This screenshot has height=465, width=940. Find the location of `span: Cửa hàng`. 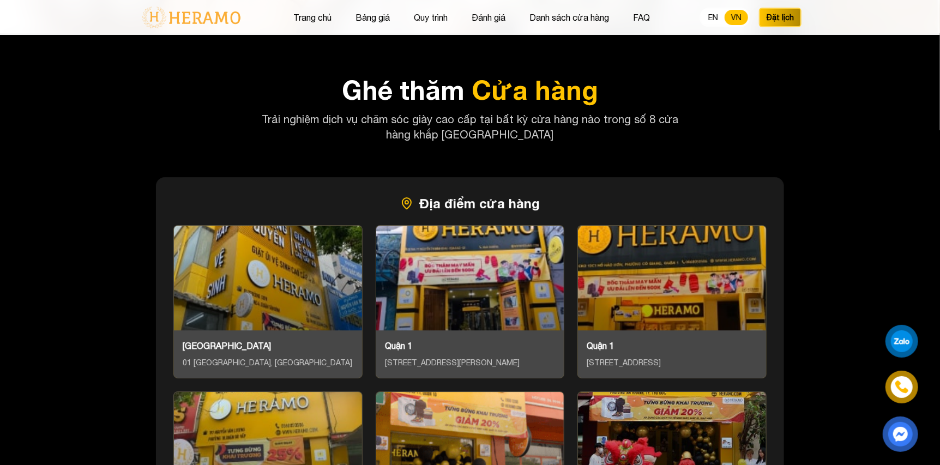

span: Cửa hàng is located at coordinates (535, 89).